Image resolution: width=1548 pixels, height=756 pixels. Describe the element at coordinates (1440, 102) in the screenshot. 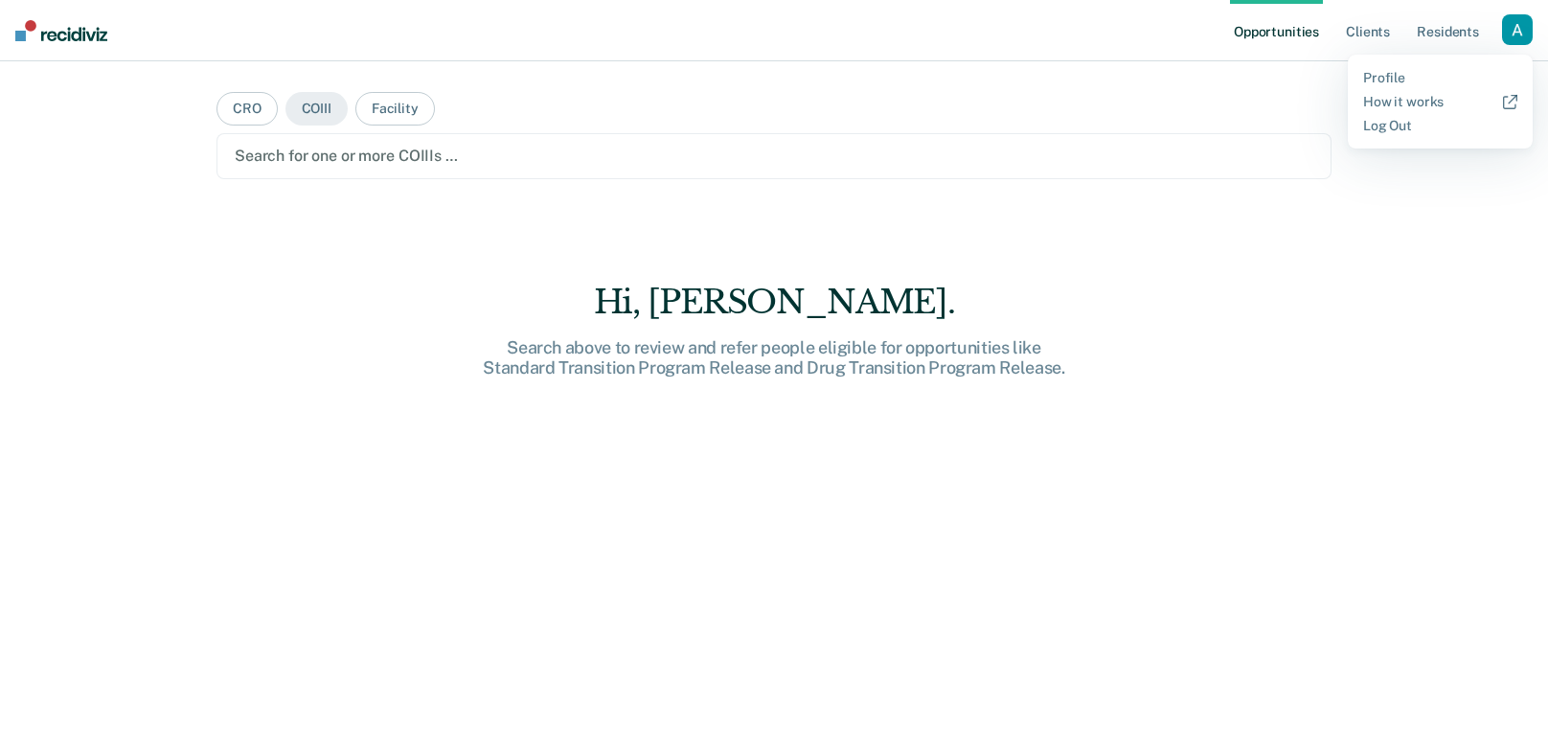

I see `a: How it works` at that location.